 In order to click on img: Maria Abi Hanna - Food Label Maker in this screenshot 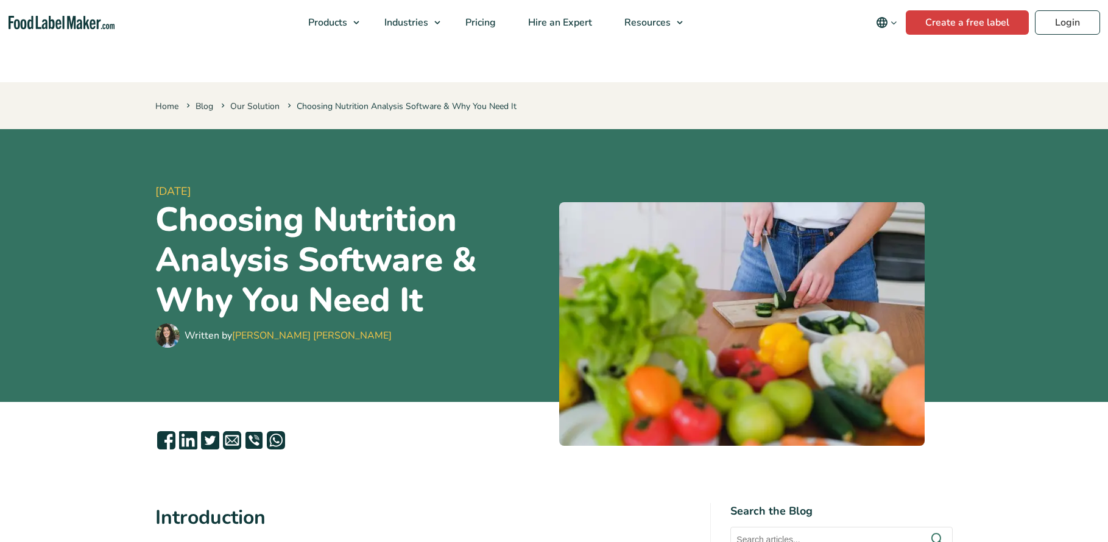, I will do `click(168, 336)`.